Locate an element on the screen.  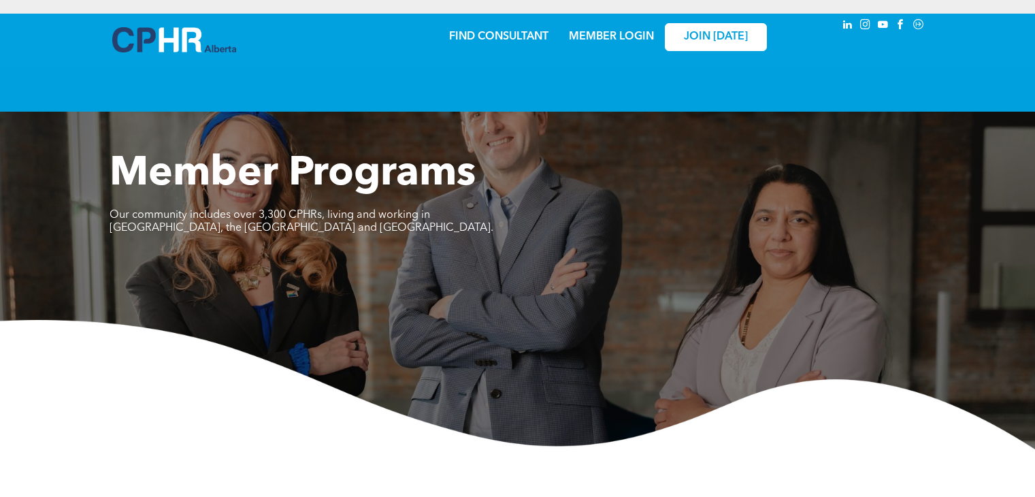
a: MEMBER LOGIN is located at coordinates (611, 37).